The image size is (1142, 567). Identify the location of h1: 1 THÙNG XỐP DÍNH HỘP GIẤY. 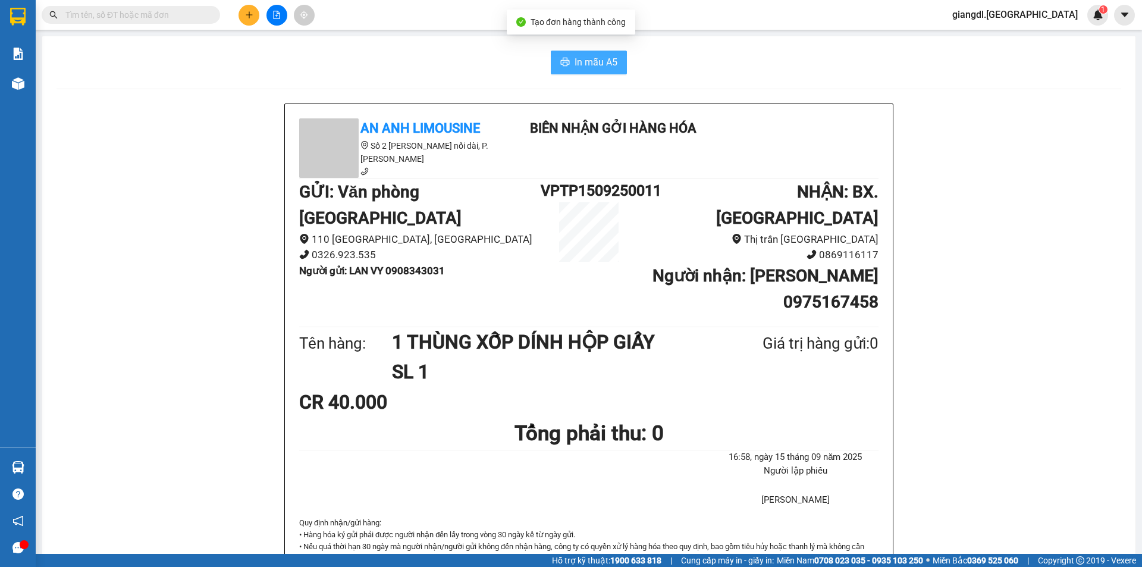
(548, 342).